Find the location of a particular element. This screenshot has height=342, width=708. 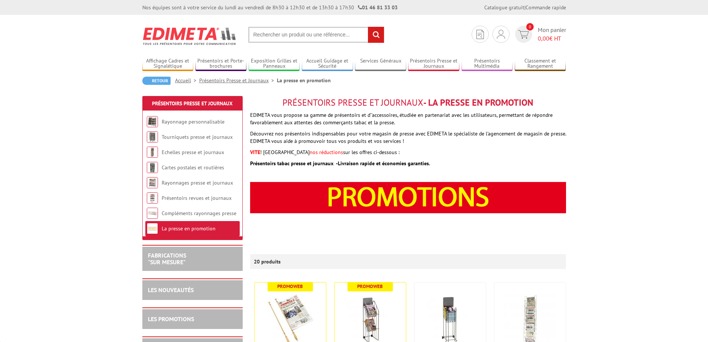

a: Services Généraux is located at coordinates (381, 64).